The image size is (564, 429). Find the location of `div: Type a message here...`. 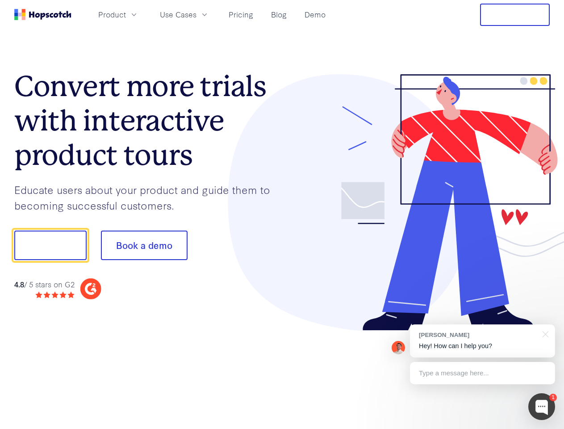

div: Type a message here... is located at coordinates (482, 373).